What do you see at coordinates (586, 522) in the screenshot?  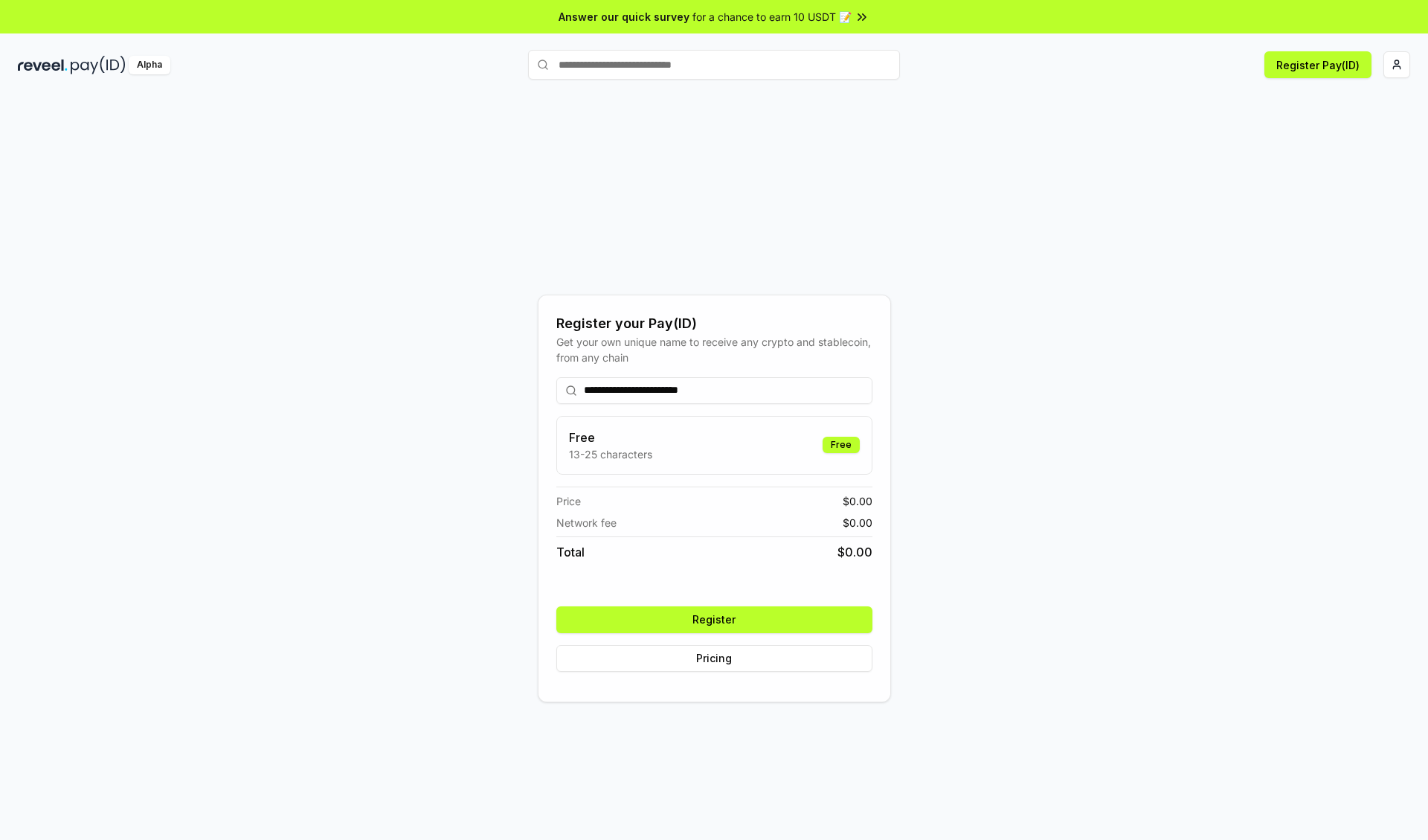 I see `span: Network fee` at bounding box center [586, 522].